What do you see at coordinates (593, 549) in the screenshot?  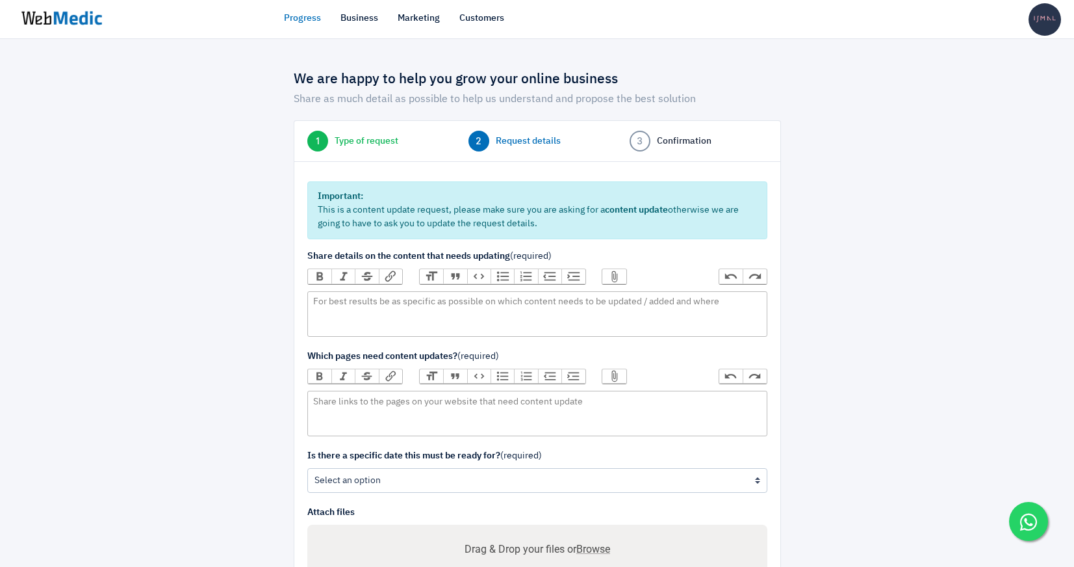 I see `span: Browse` at bounding box center [593, 549].